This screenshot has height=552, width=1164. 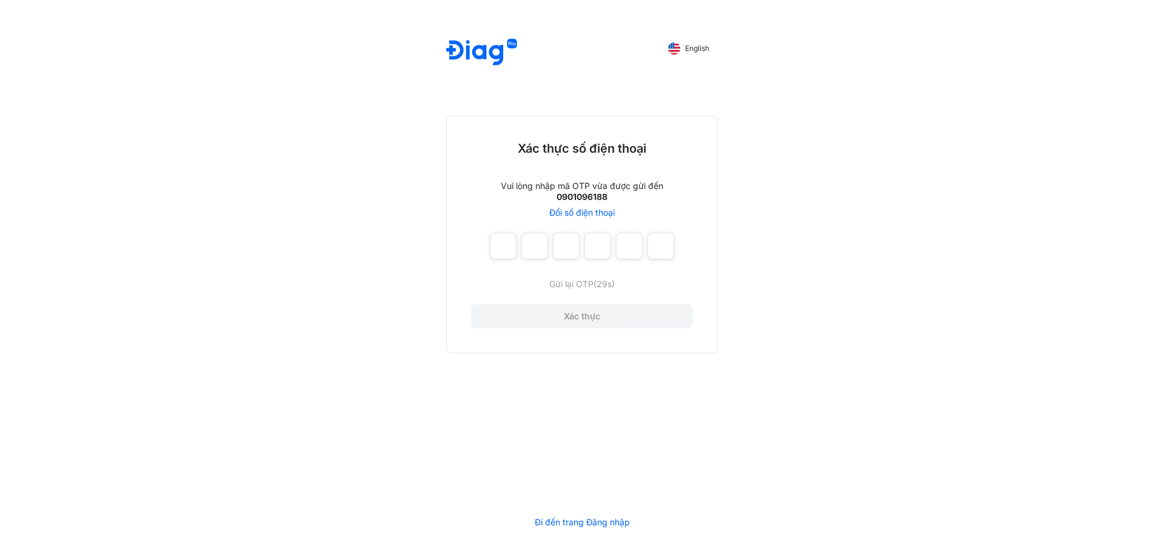 I want to click on strong: 0901096188, so click(x=582, y=196).